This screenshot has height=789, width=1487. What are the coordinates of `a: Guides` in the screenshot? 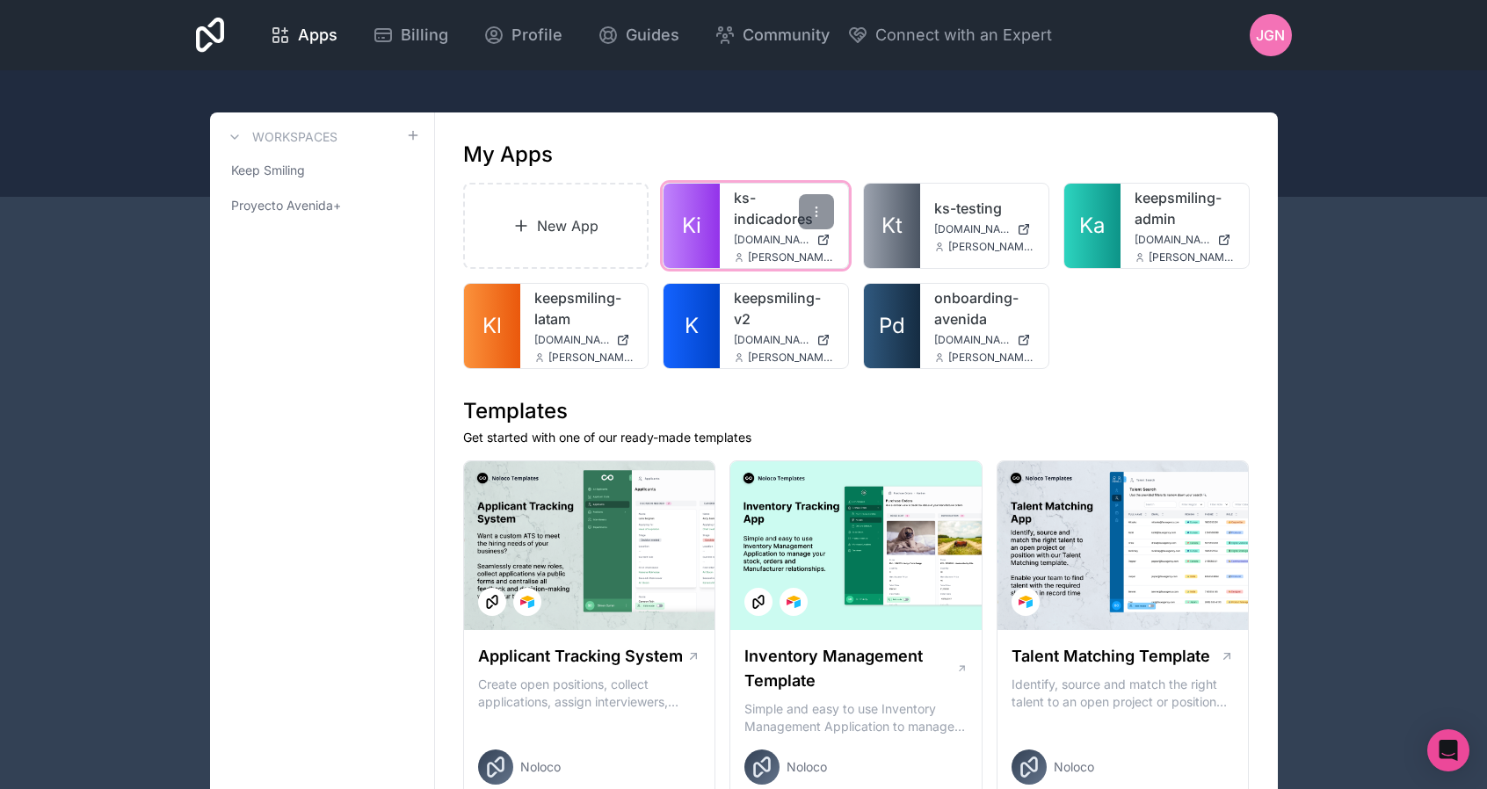 It's located at (638, 35).